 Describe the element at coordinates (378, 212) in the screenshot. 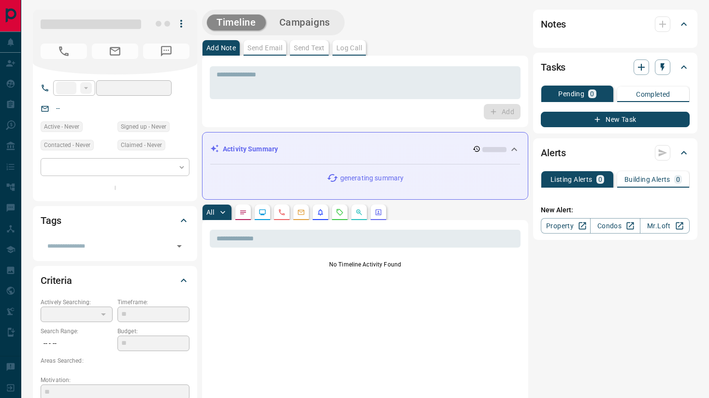

I see `svg: Agent Actions` at that location.